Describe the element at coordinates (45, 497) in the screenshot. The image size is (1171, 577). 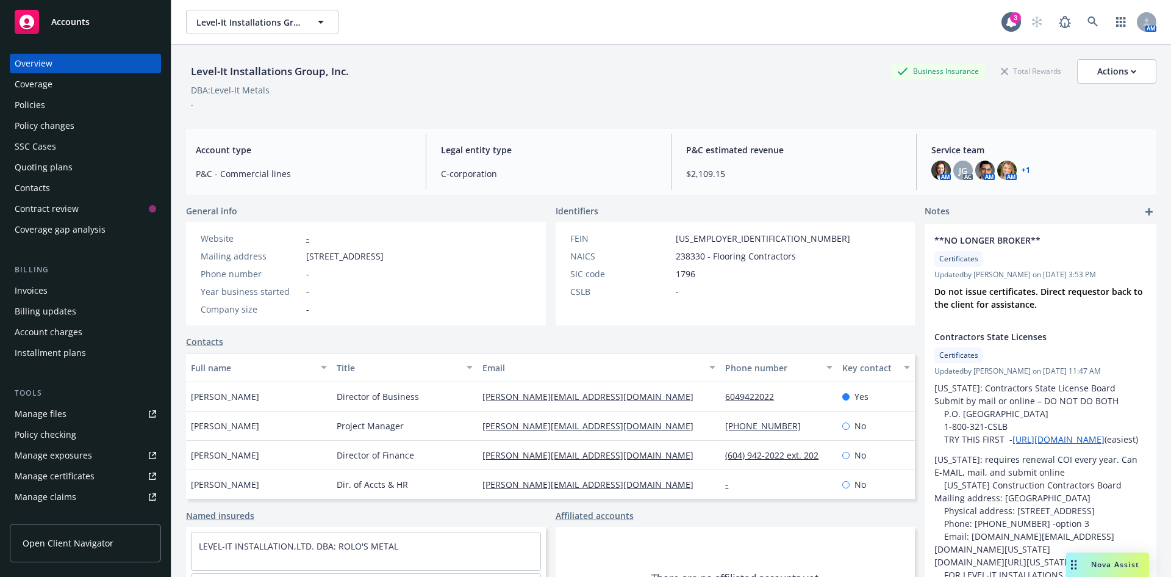
I see `div: Manage claims` at that location.